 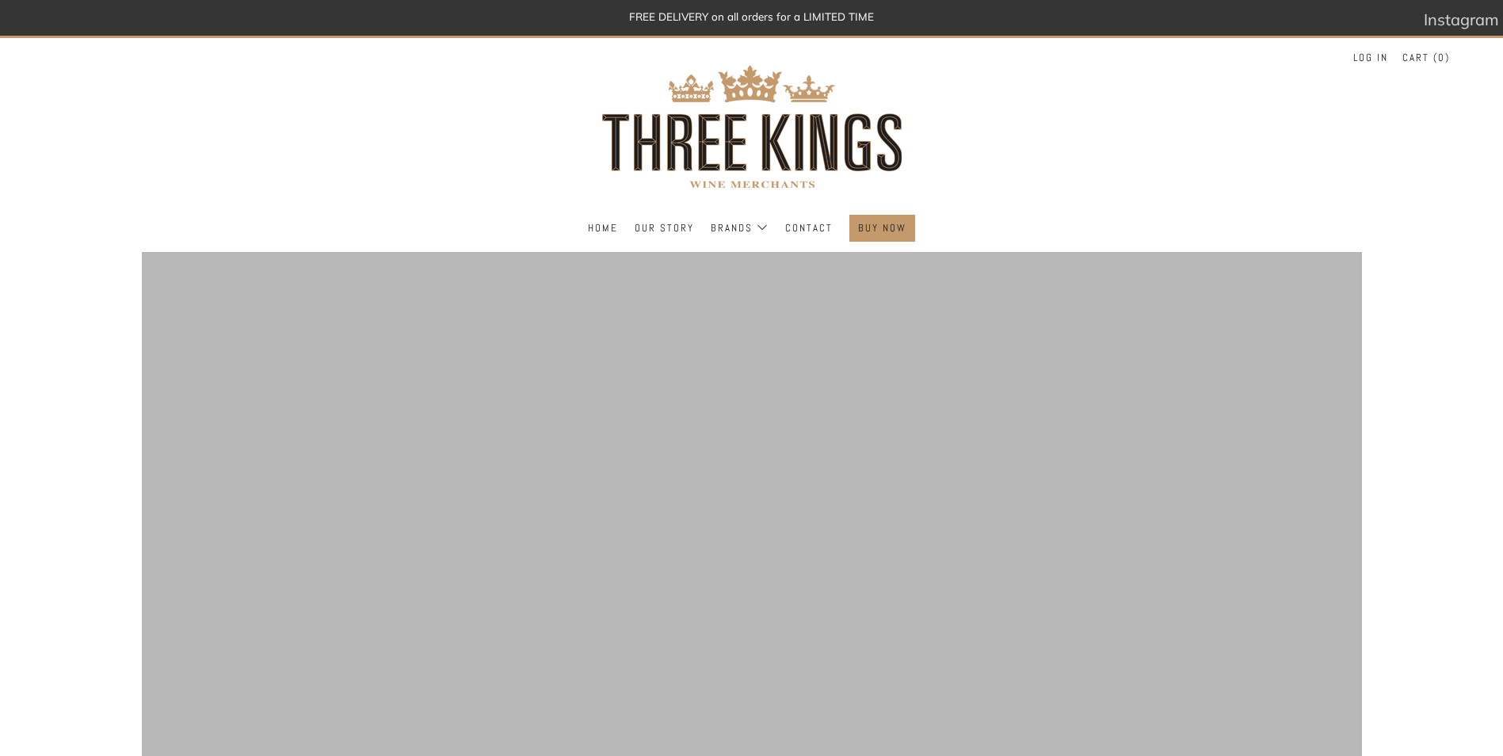 I want to click on a: Home, so click(x=603, y=228).